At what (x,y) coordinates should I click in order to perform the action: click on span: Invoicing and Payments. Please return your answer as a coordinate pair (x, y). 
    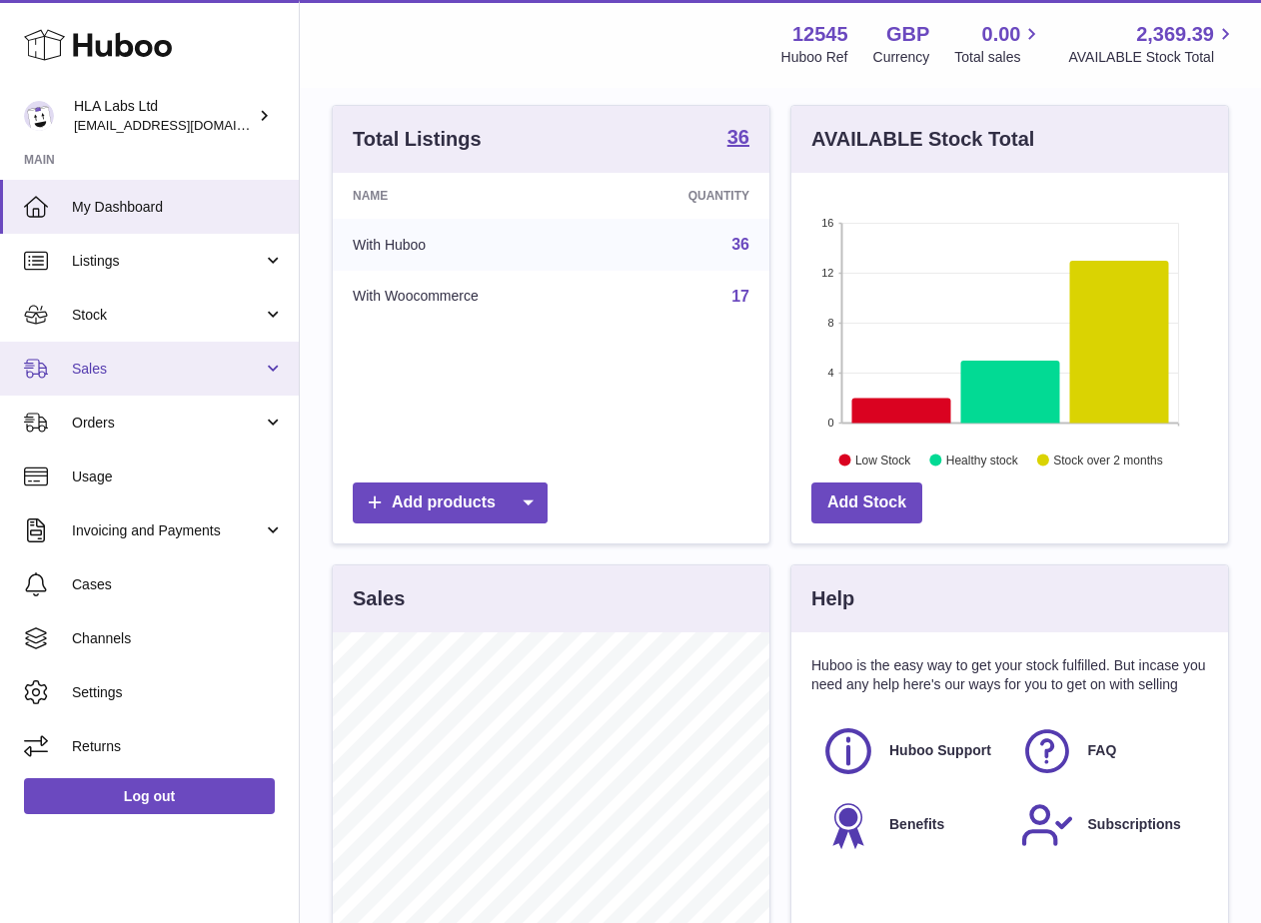
    Looking at the image, I should click on (167, 530).